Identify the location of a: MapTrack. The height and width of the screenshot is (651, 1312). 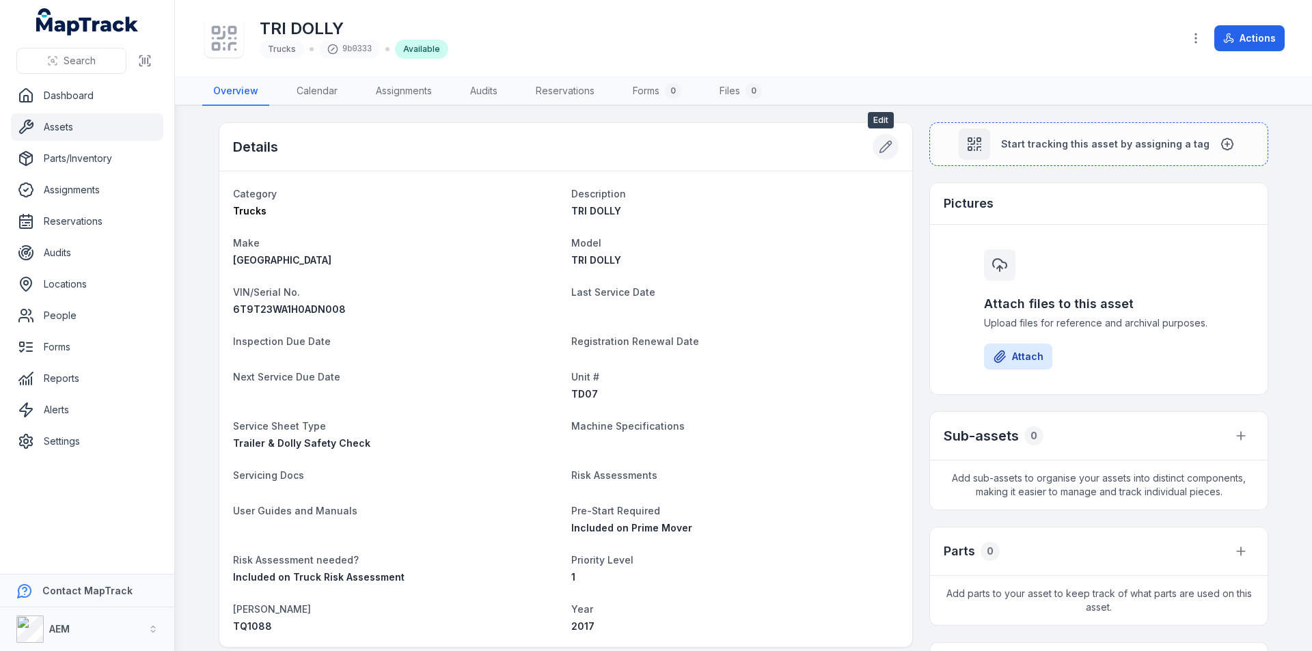
(87, 22).